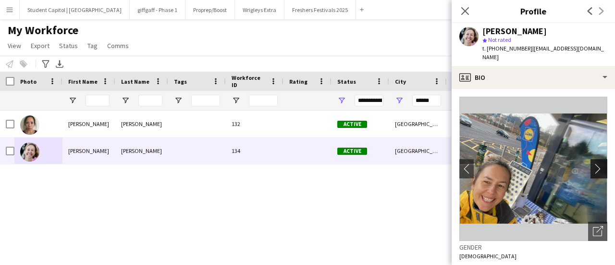 This screenshot has width=615, height=265. Describe the element at coordinates (30, 152) in the screenshot. I see `img: Lucy Davies` at that location.